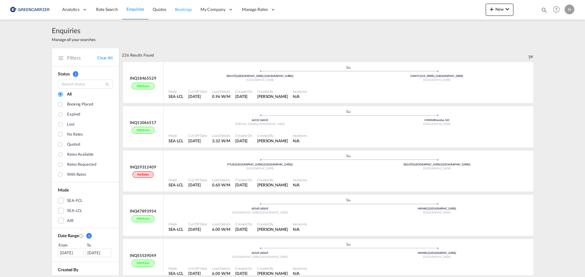 The height and width of the screenshot is (277, 585). I want to click on div: To, so click(100, 245).